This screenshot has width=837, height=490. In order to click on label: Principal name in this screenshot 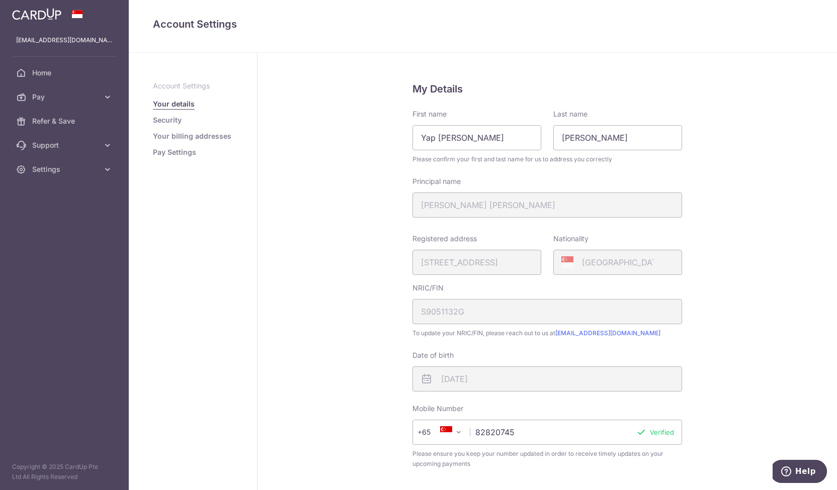, I will do `click(436, 182)`.